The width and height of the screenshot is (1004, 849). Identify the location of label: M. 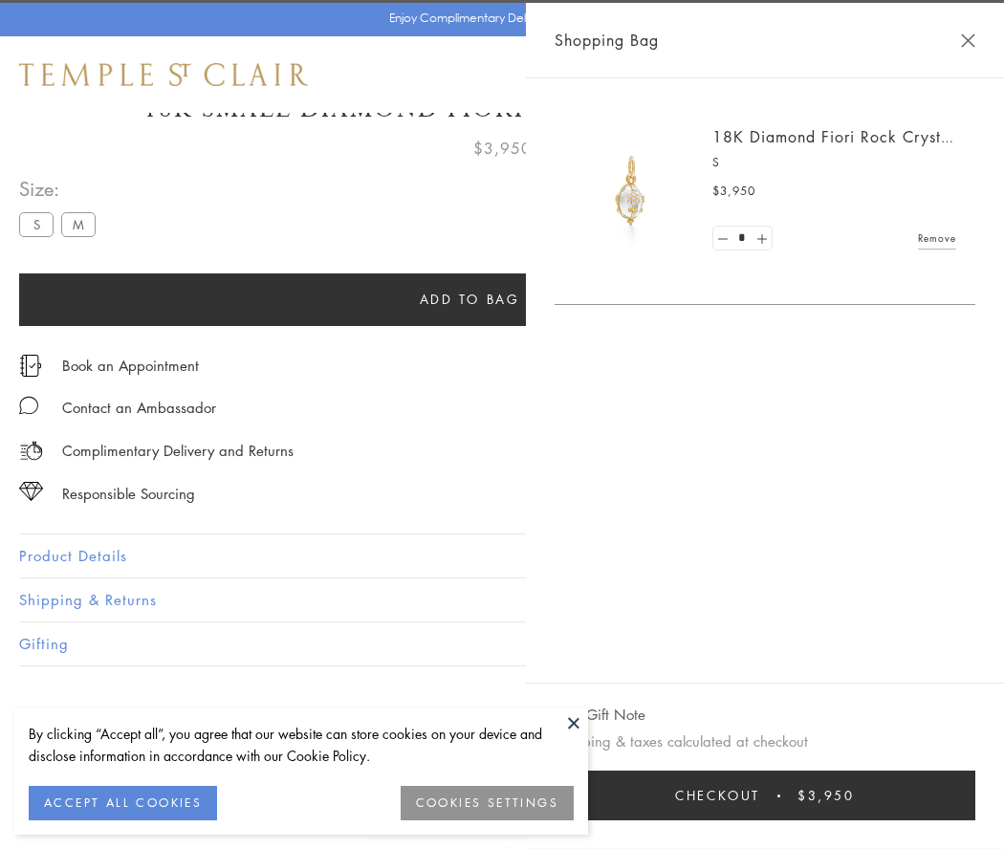
(78, 224).